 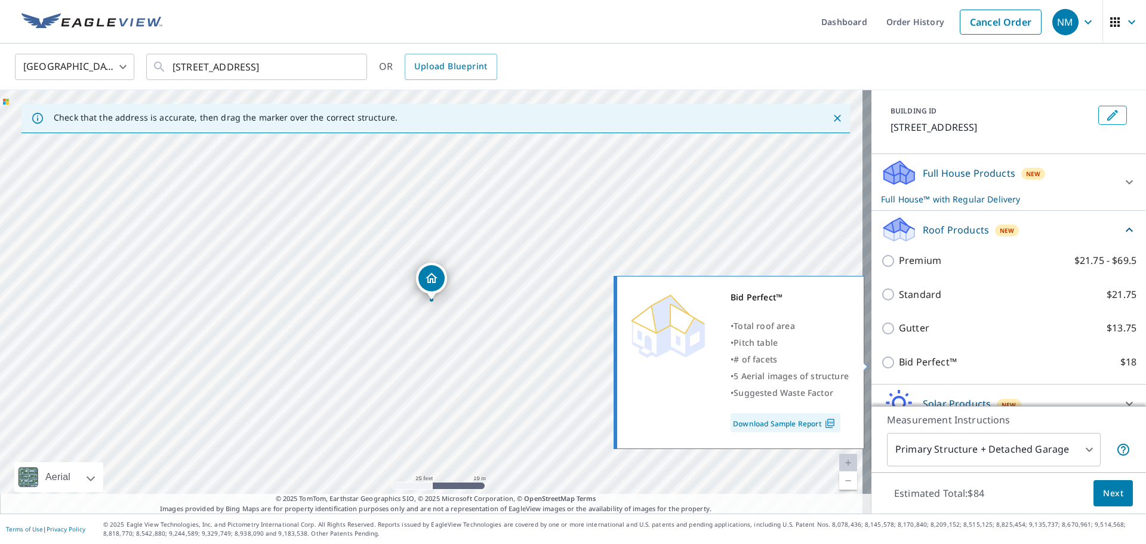 I want to click on div: Aerial, so click(x=58, y=477).